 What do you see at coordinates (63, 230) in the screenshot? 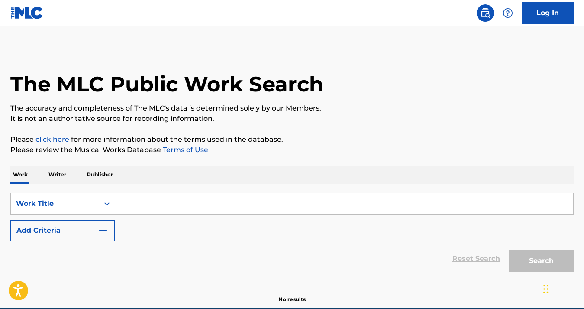
I see `button: Add Criteria` at bounding box center [63, 230].